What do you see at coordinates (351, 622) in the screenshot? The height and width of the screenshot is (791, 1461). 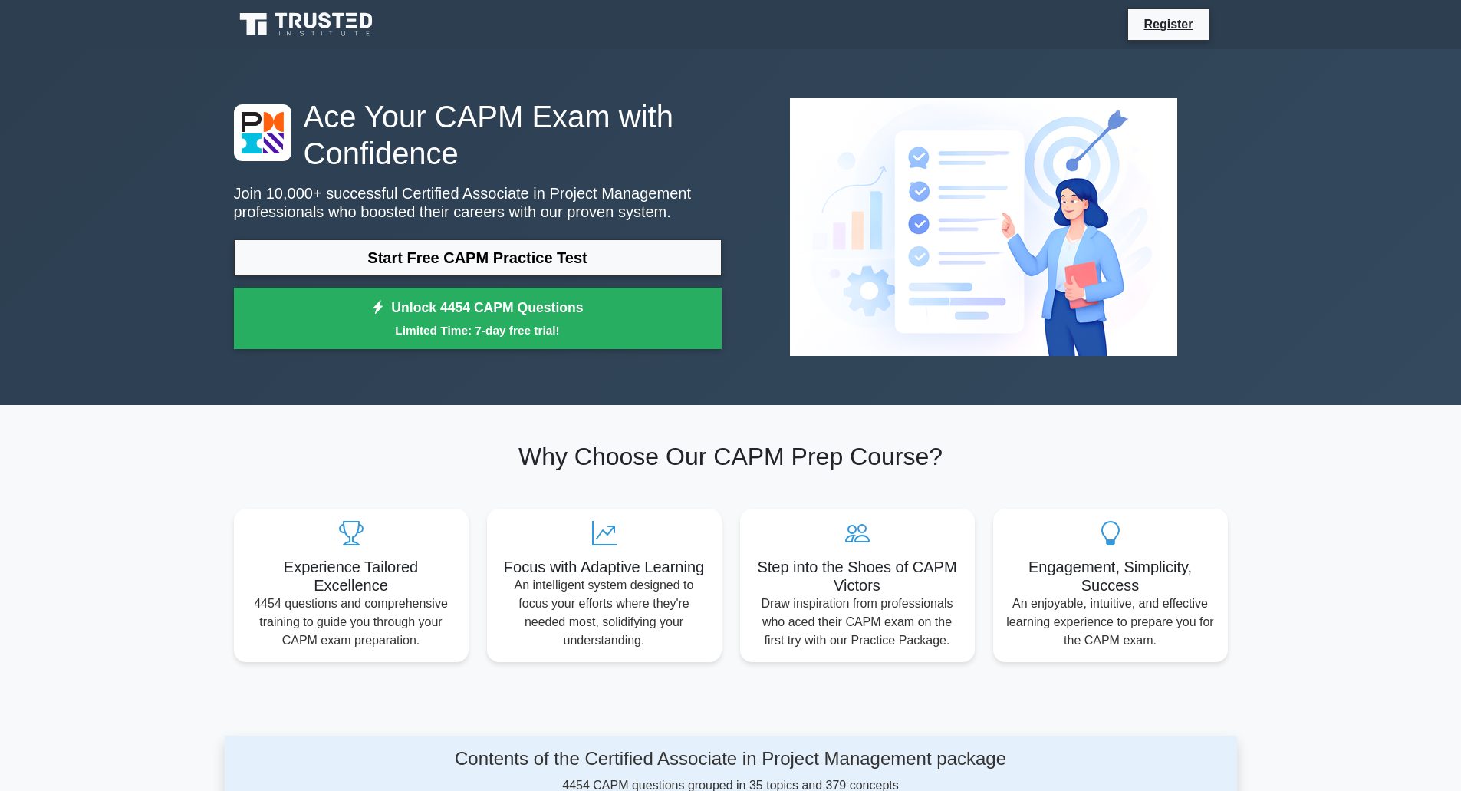 I see `p: 4454 questions and comprehensive training to guide you through your CAPM exam preparation.` at bounding box center [351, 622].